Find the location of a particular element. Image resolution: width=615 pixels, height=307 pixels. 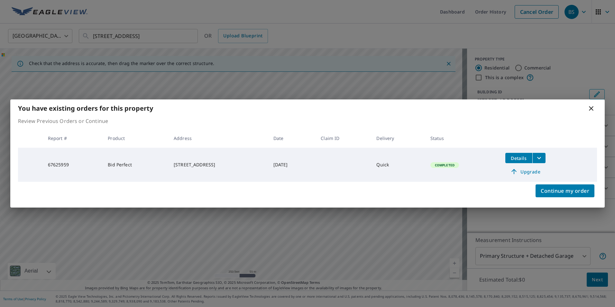

span: Continue my order is located at coordinates (565, 191).